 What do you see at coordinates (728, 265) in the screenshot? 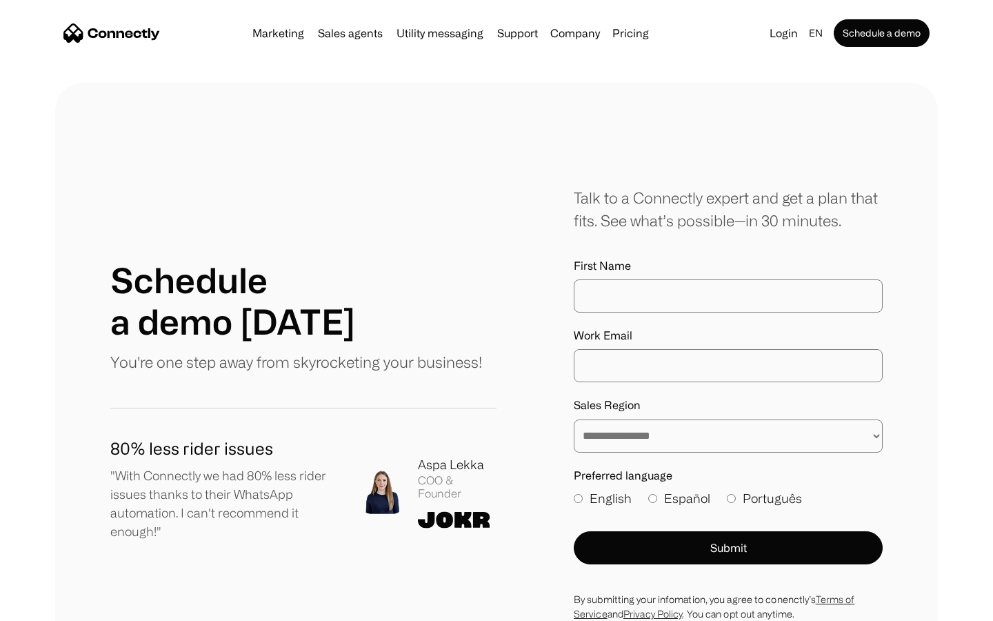
I see `label: First Name` at bounding box center [728, 265].